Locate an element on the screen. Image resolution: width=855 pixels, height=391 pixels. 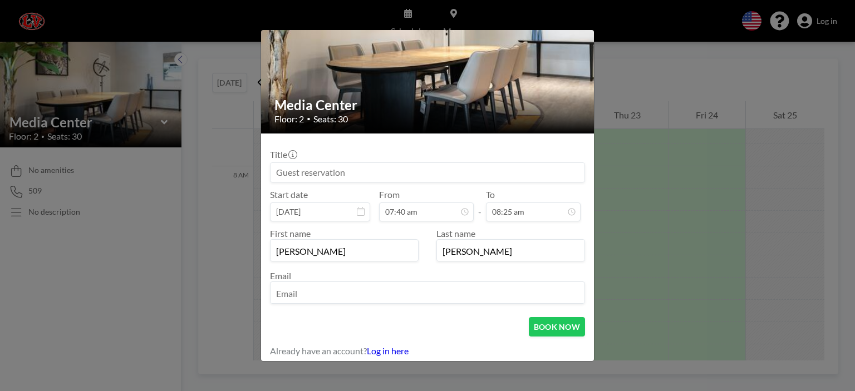
input: Last name is located at coordinates (510, 252).